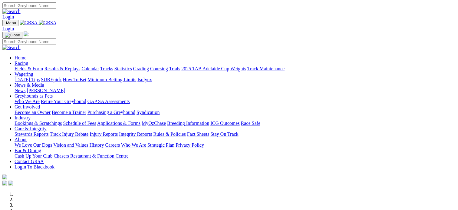 The height and width of the screenshot is (210, 458). Describe the element at coordinates (62, 68) in the screenshot. I see `a: Results & Replays` at that location.